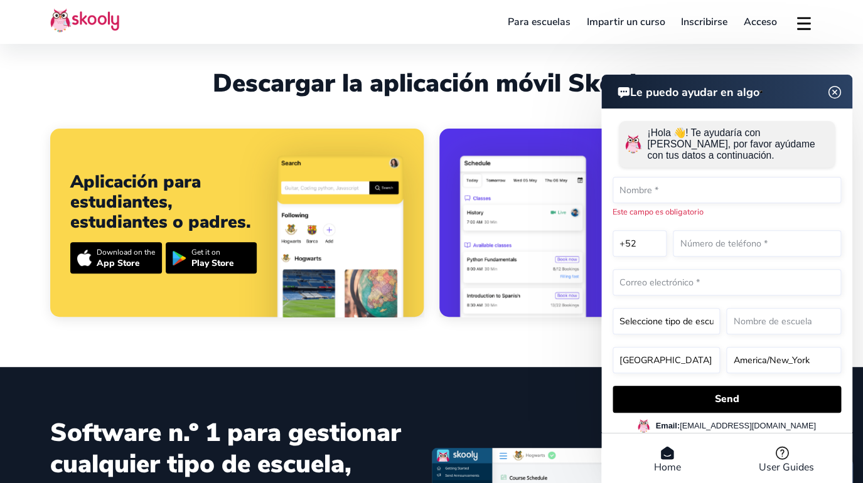 The width and height of the screenshot is (863, 483). Describe the element at coordinates (431, 83) in the screenshot. I see `div: Descargar la aplicación móvil Skooly` at that location.